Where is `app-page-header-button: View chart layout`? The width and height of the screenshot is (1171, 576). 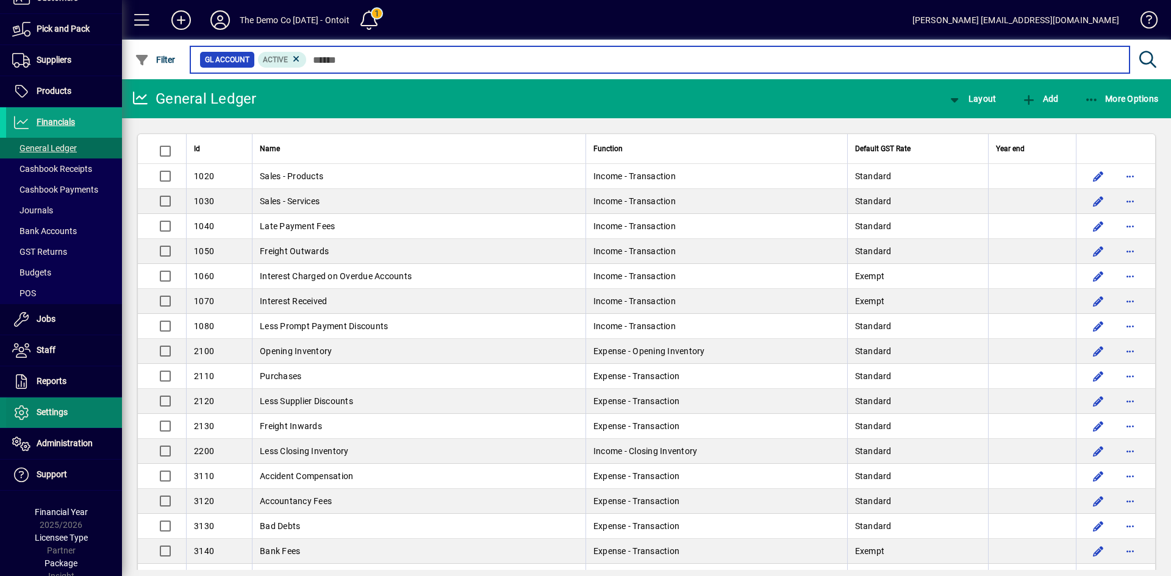
app-page-header-button: View chart layout is located at coordinates (972, 99).